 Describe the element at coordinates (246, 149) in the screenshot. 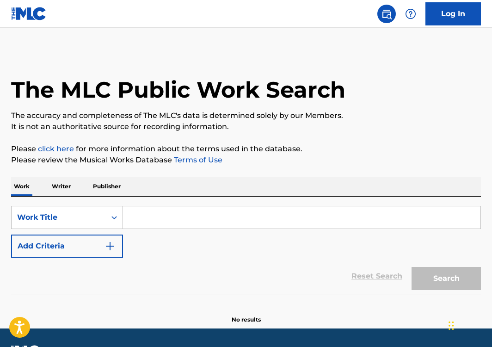

I see `p: Please for more information about the terms used in the database.` at that location.